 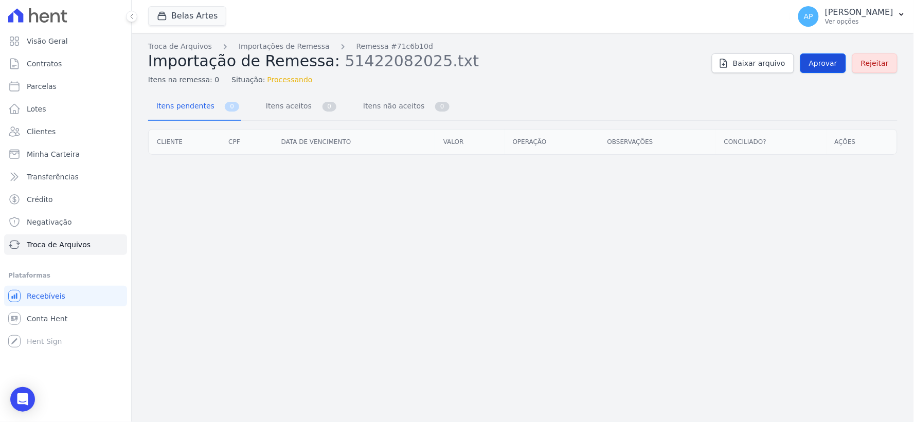 What do you see at coordinates (47, 41) in the screenshot?
I see `span: Visão Geral` at bounding box center [47, 41].